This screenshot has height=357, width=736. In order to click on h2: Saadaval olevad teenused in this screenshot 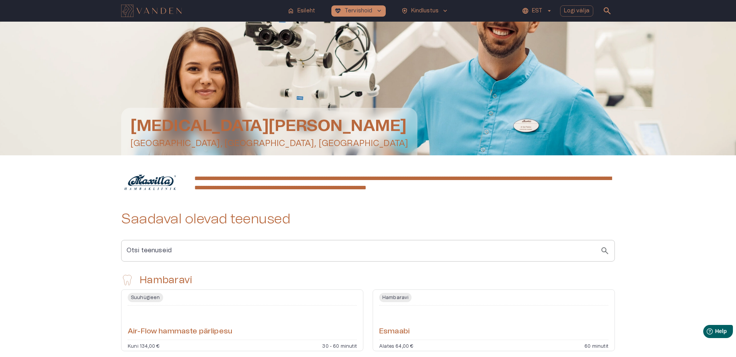, I will do `click(368, 219)`.